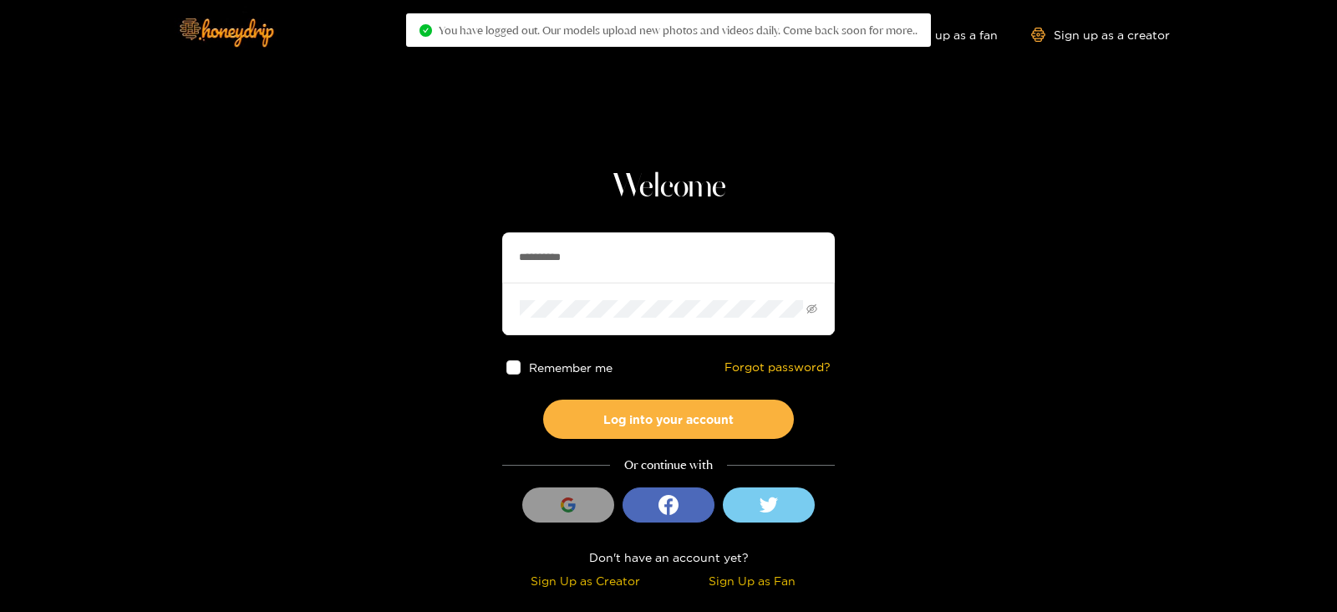 The width and height of the screenshot is (1337, 612). Describe the element at coordinates (678, 30) in the screenshot. I see `span: You have logged out. Our models upload new photos and videos daily. Come back soon for more..` at that location.